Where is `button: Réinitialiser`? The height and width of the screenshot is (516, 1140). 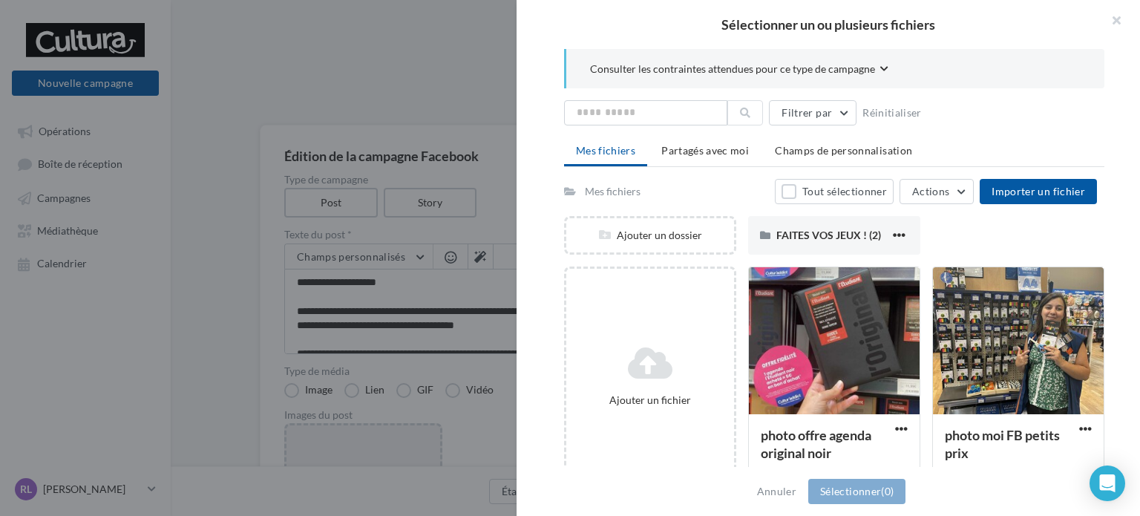
button: Réinitialiser is located at coordinates (892, 113).